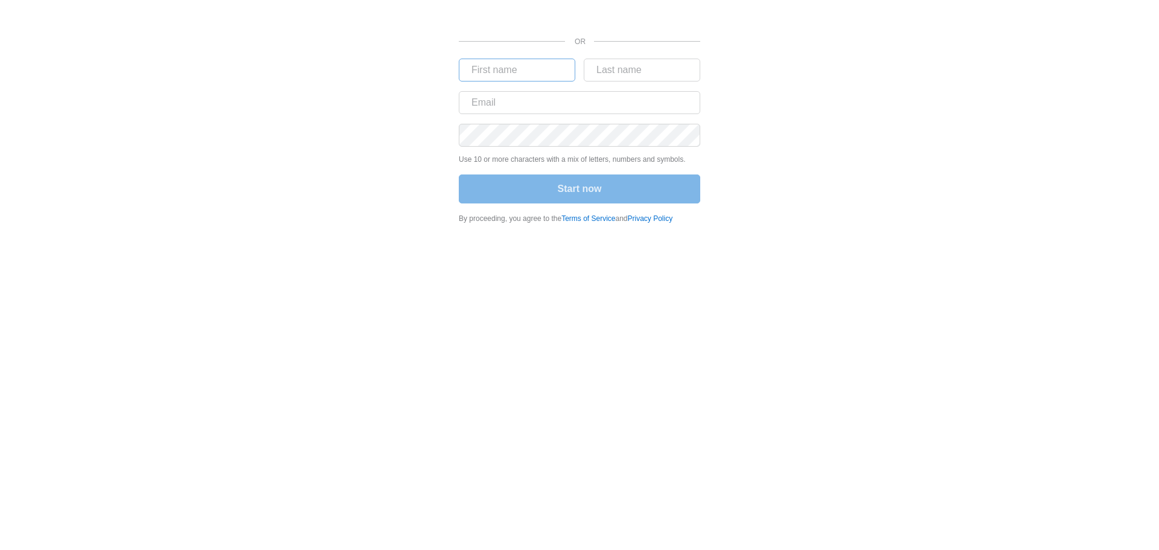 The height and width of the screenshot is (550, 1159). I want to click on p: OR, so click(577, 42).